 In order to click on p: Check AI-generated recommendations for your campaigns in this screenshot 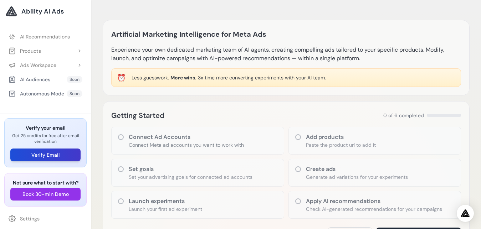, I will do `click(374, 209)`.